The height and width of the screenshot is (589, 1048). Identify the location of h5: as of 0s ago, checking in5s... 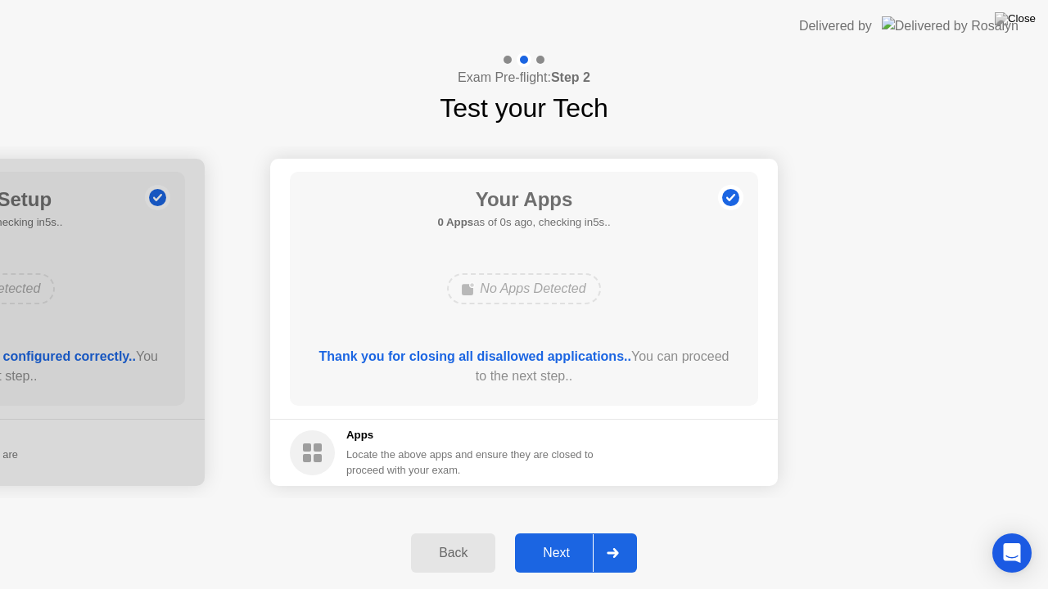
(523, 223).